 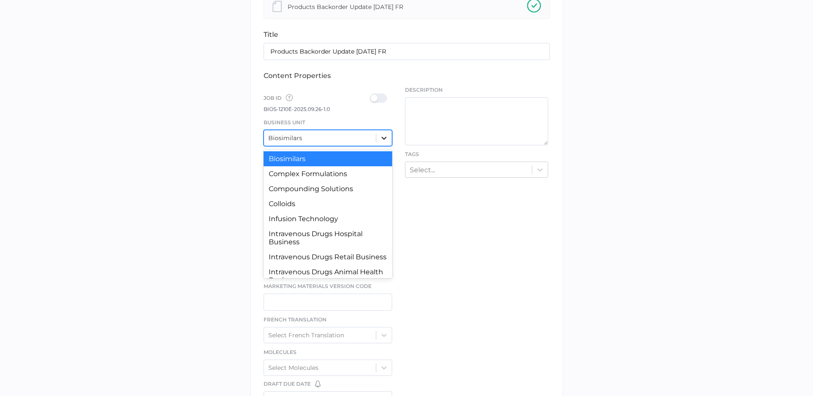 What do you see at coordinates (328, 189) in the screenshot?
I see `div: Compounding Solutions` at bounding box center [328, 189].